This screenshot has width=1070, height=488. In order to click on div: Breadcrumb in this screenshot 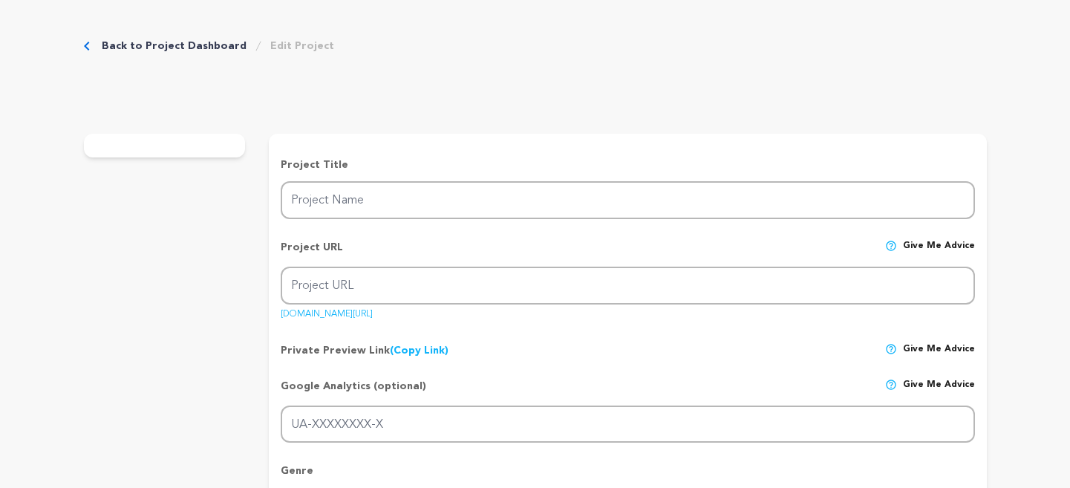, I will do `click(209, 46)`.